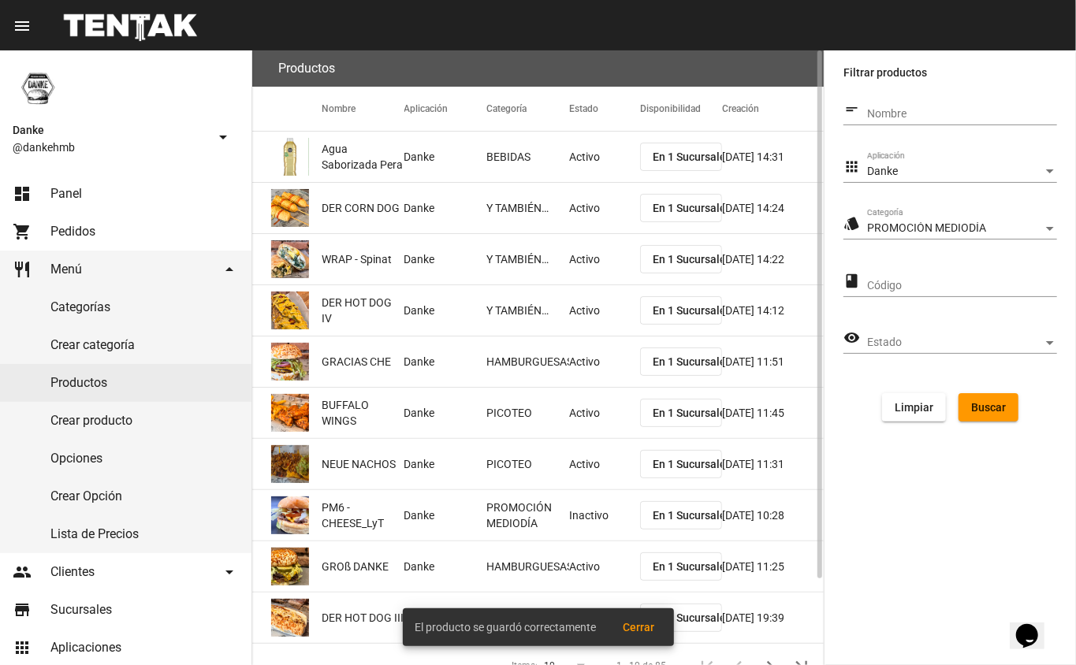 The height and width of the screenshot is (665, 1076). What do you see at coordinates (22, 26) in the screenshot?
I see `mat-icon: menu` at bounding box center [22, 26].